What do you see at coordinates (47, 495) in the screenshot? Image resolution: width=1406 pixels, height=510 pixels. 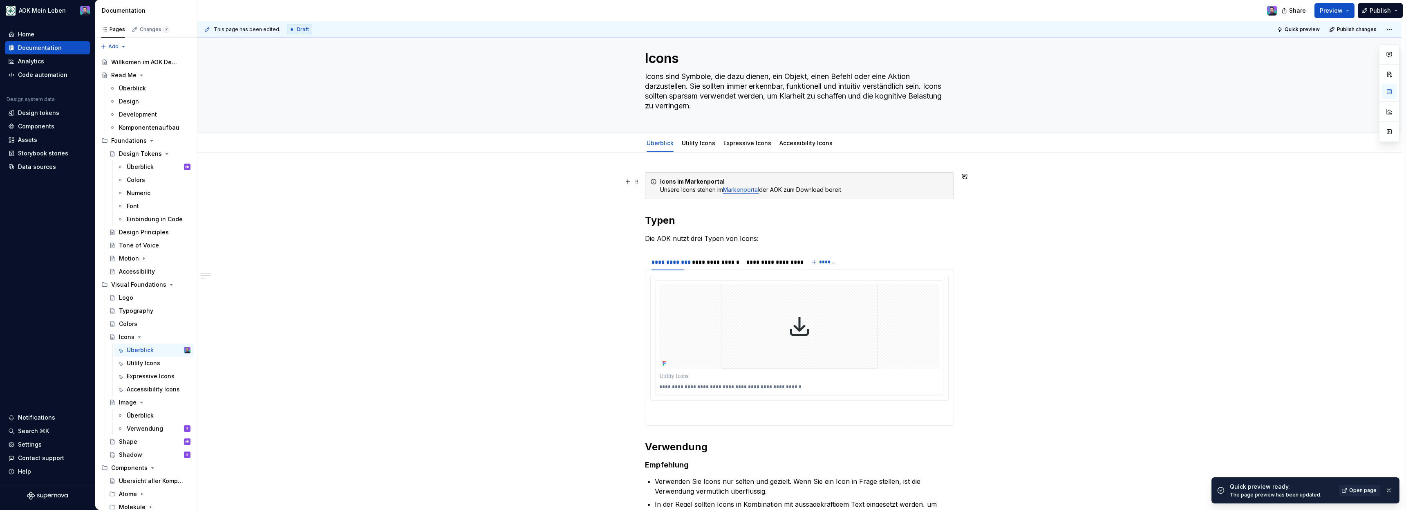 I see `a: Supernova Logo` at bounding box center [47, 495].